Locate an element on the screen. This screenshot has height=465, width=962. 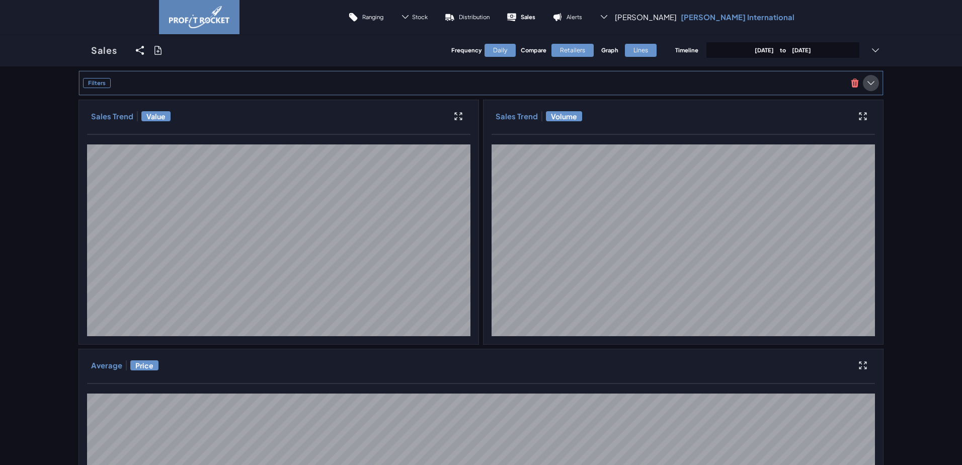
span: Volume is located at coordinates (564, 116).